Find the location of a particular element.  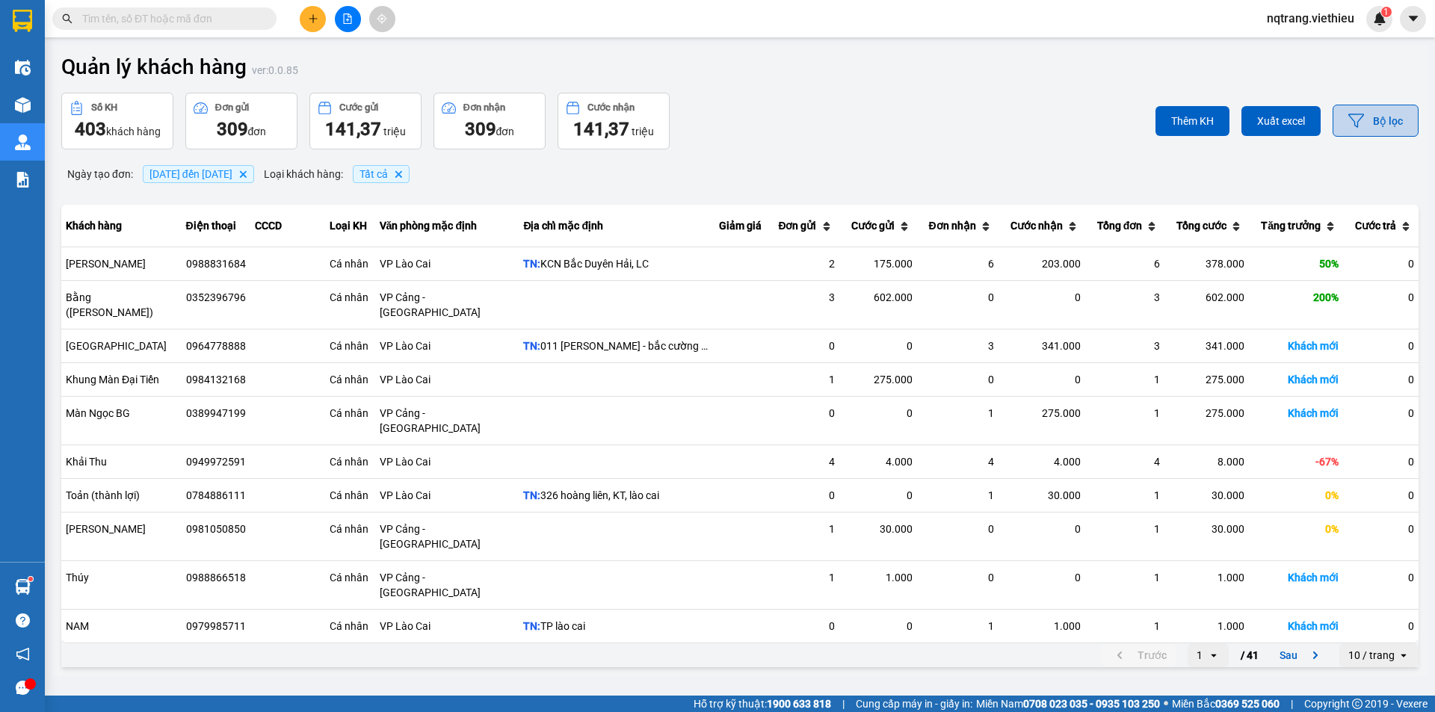

input: Tìm tên, số ĐT hoặc mã đơn is located at coordinates (170, 19).